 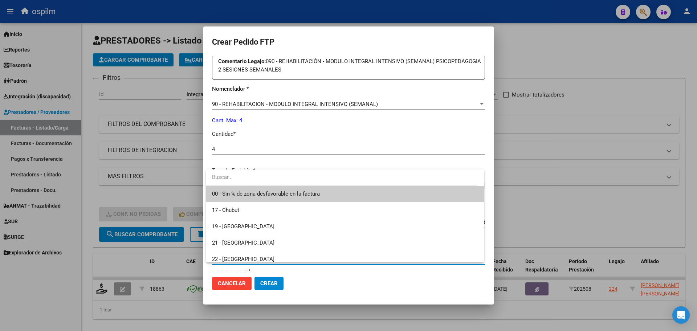 What do you see at coordinates (225, 210) in the screenshot?
I see `span: 17 - Chubut` at bounding box center [225, 210].